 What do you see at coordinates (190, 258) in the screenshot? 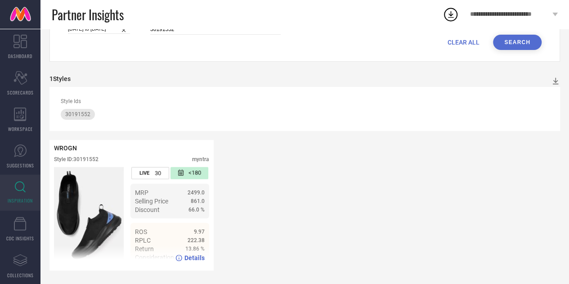
I see `a: Details` at bounding box center [190, 258].